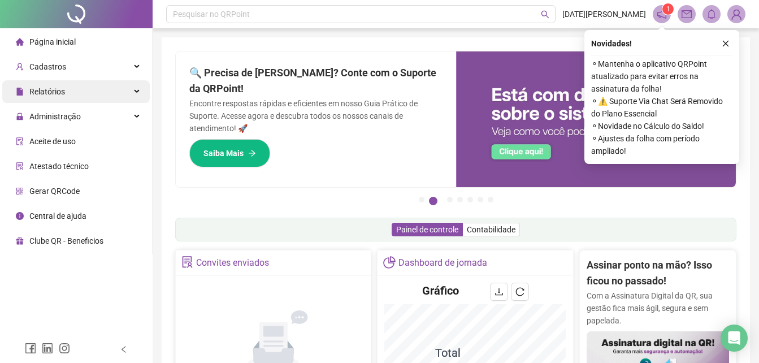 Image resolution: width=759 pixels, height=363 pixels. What do you see at coordinates (20, 141) in the screenshot?
I see `span: audit` at bounding box center [20, 141].